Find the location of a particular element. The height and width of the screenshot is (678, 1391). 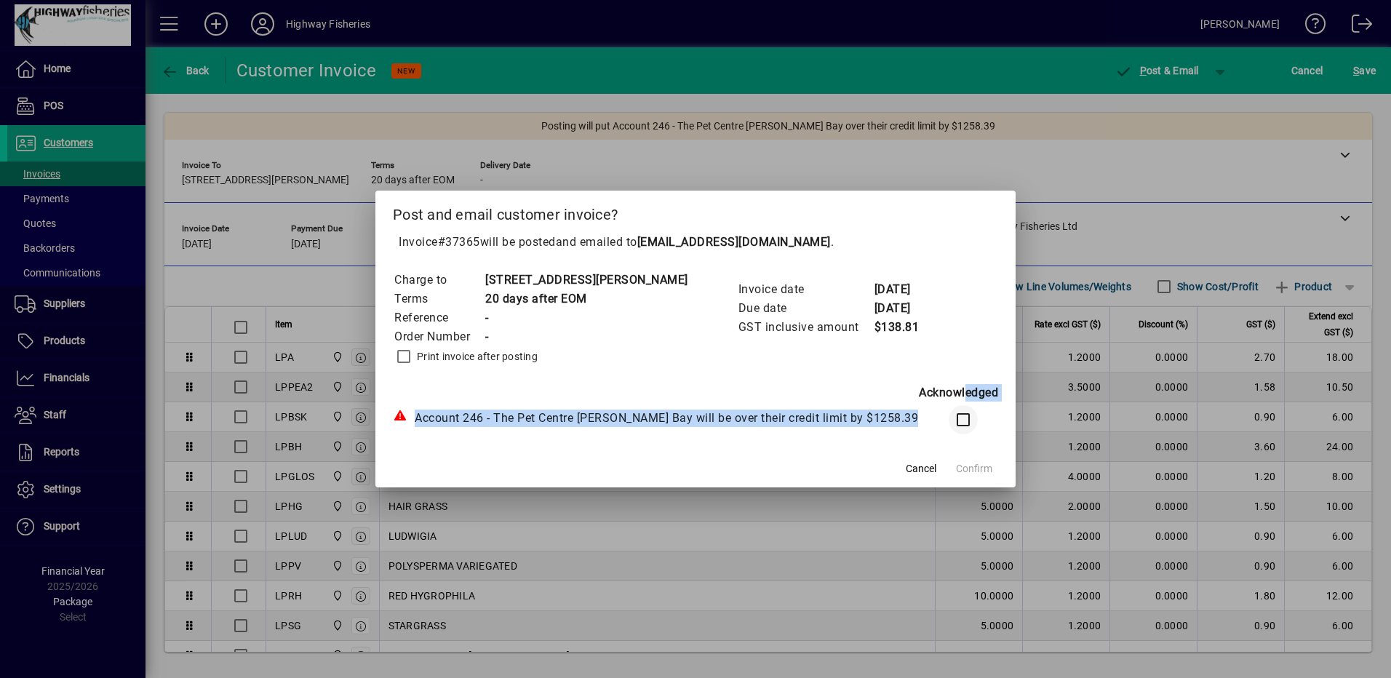

td: Terms is located at coordinates (439, 299).